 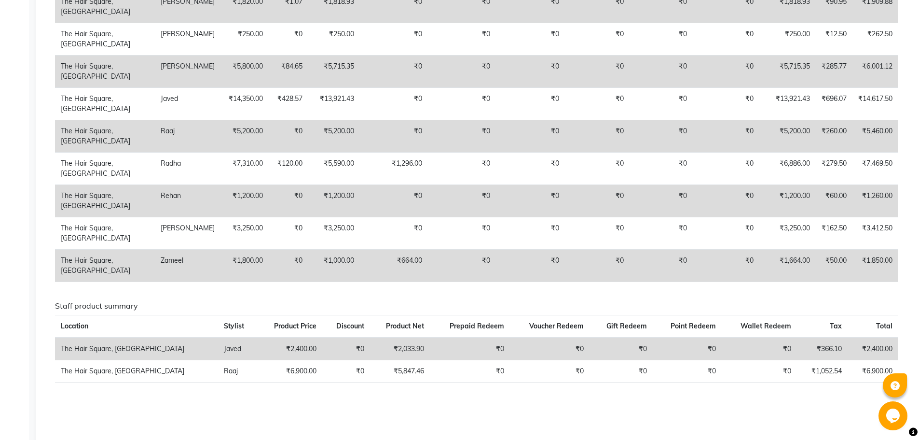 What do you see at coordinates (876, 201) in the screenshot?
I see `td: ₹1,260.00` at bounding box center [876, 201].